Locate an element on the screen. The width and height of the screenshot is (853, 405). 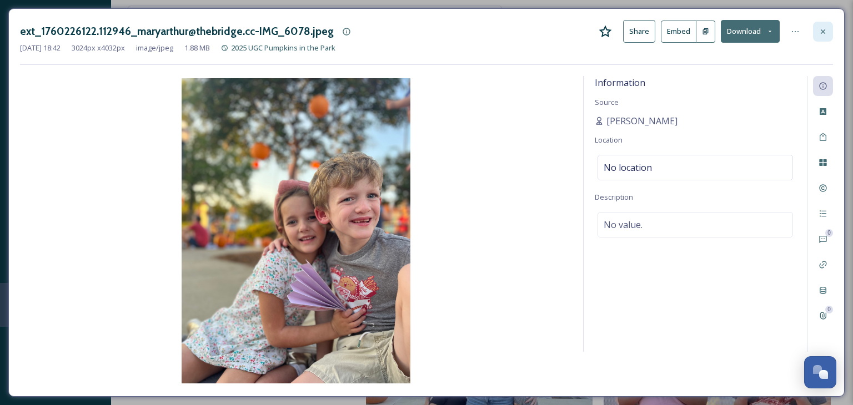
button: Share is located at coordinates (639, 31).